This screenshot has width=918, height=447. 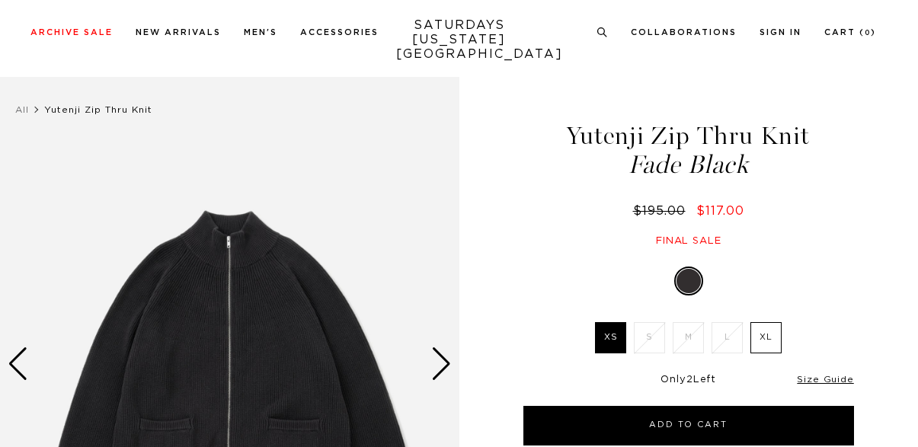 What do you see at coordinates (98, 110) in the screenshot?
I see `span: Yutenji Zip Thru Knit` at bounding box center [98, 110].